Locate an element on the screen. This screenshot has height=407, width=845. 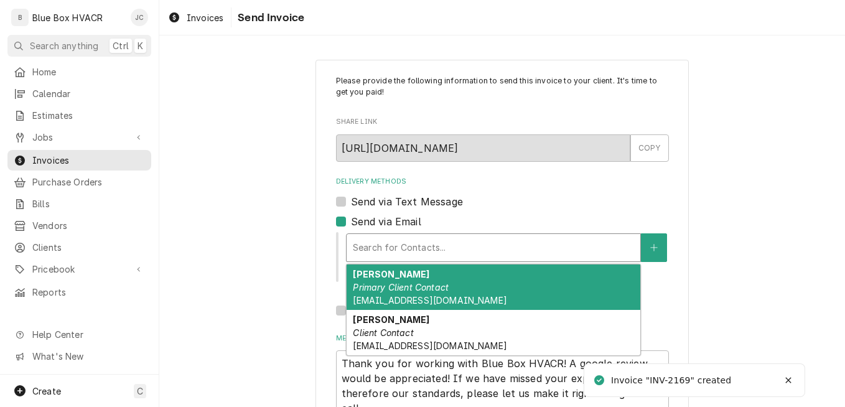
span: What's New is located at coordinates (88, 356).